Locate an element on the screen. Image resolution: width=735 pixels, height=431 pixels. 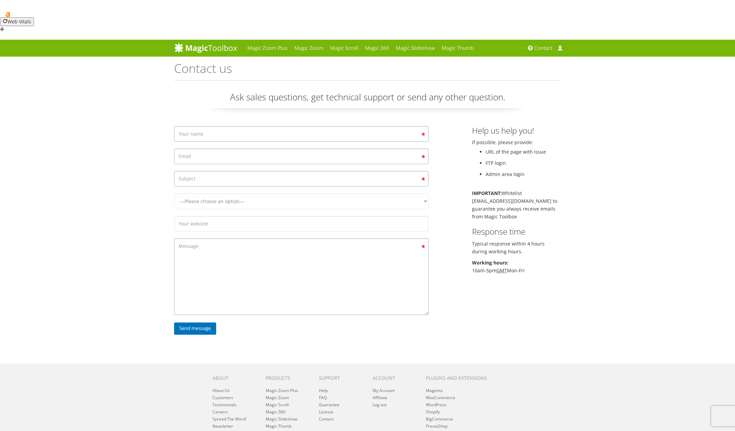
h6: About is located at coordinates (234, 378).